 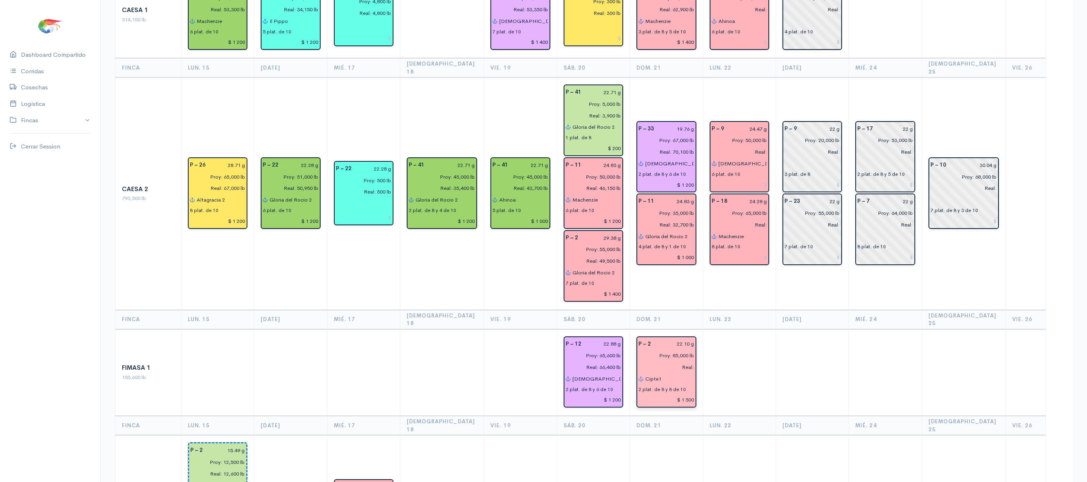 What do you see at coordinates (719, 201) in the screenshot?
I see `div: P – 18` at bounding box center [719, 201].